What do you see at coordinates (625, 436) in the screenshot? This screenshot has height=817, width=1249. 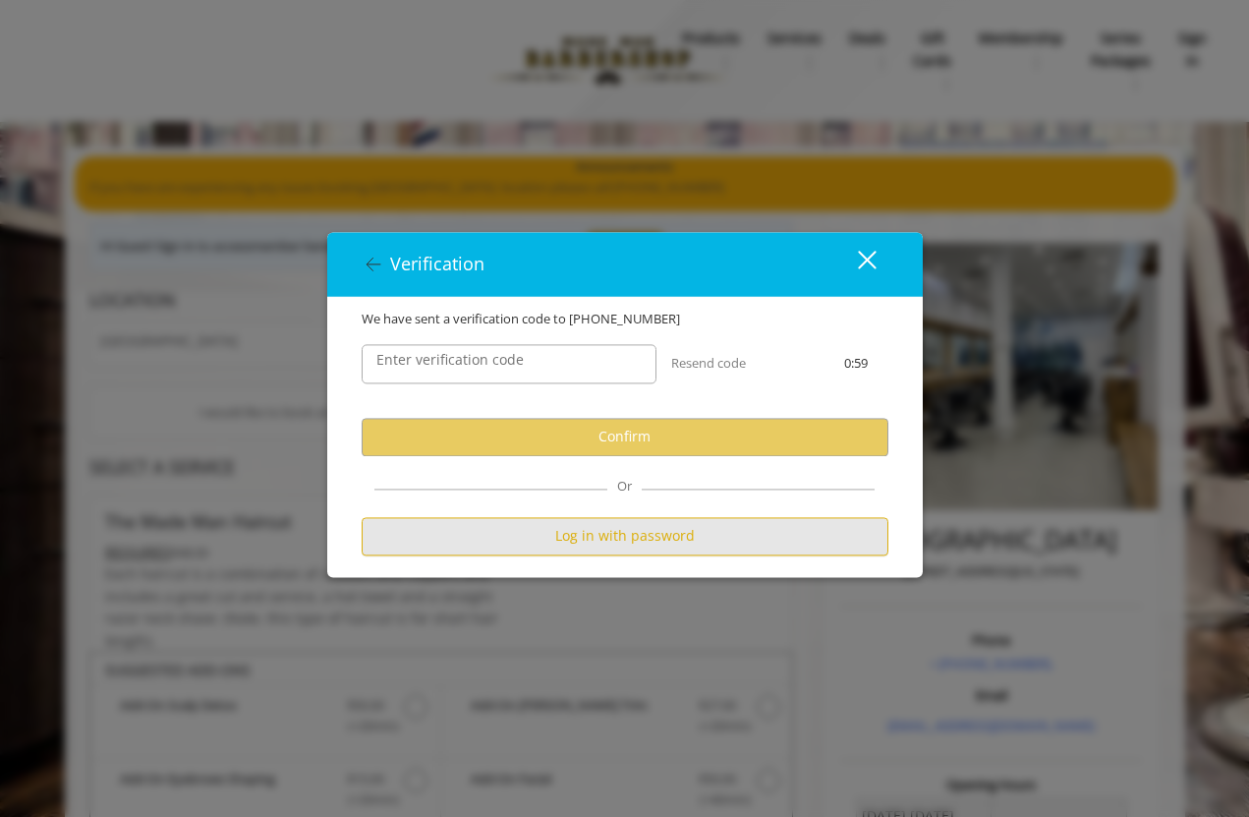 I see `button: Confirm` at bounding box center [625, 436].